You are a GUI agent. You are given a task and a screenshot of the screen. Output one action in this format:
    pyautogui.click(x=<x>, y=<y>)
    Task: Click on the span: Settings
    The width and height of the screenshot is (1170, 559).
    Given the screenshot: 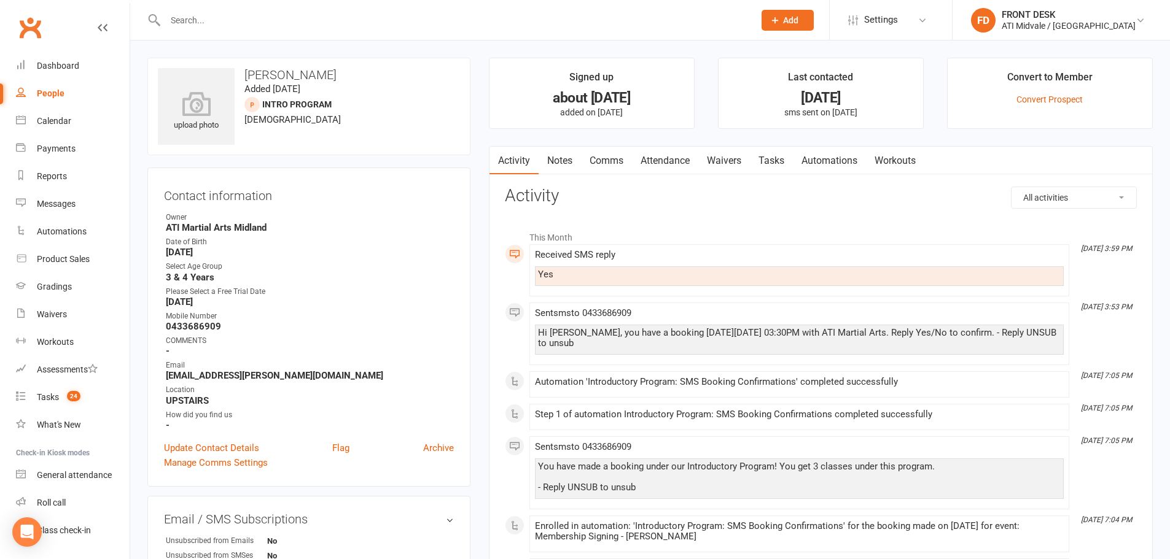 What is the action you would take?
    pyautogui.click(x=880, y=20)
    